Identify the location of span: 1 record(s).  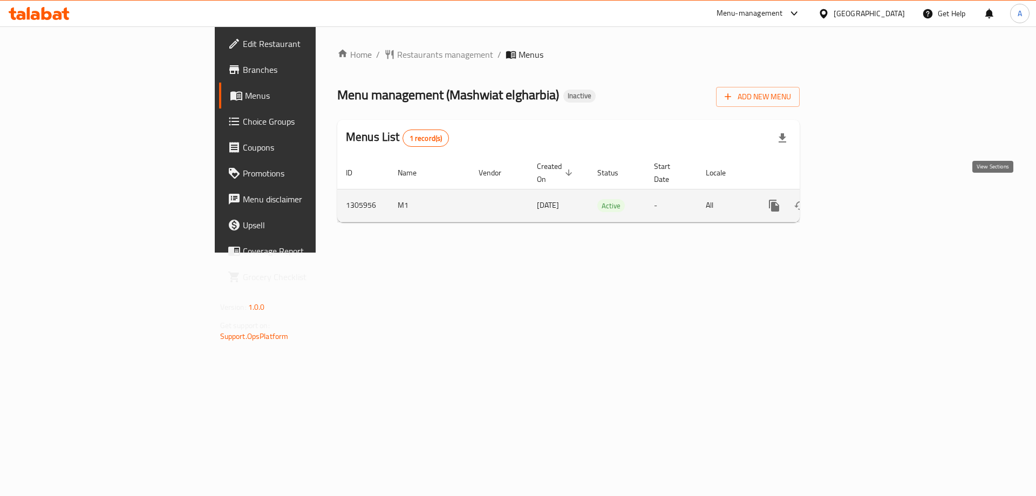
(426, 138).